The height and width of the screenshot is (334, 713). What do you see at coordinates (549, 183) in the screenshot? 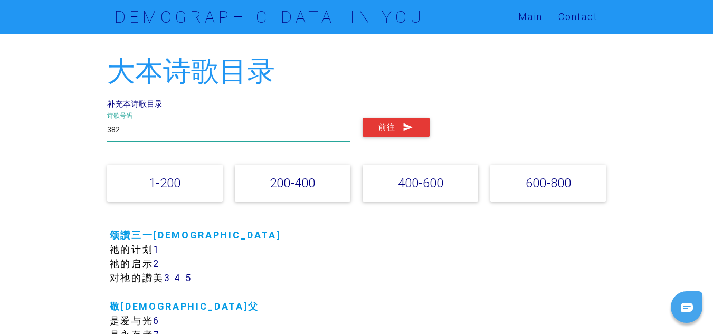
I see `a: 600-800` at bounding box center [549, 183].